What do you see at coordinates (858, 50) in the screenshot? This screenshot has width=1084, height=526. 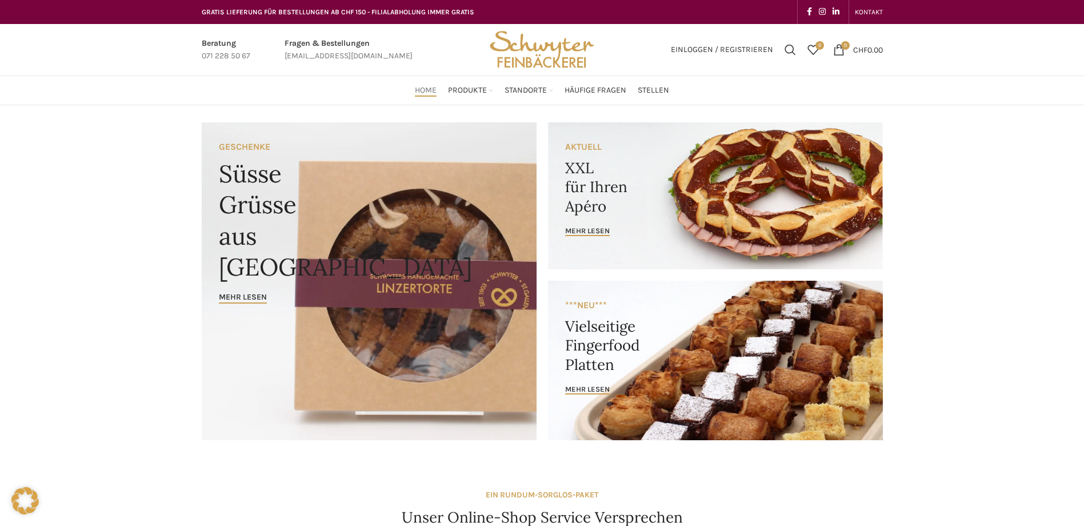 I see `a: 0 CHF0.00` at bounding box center [858, 50].